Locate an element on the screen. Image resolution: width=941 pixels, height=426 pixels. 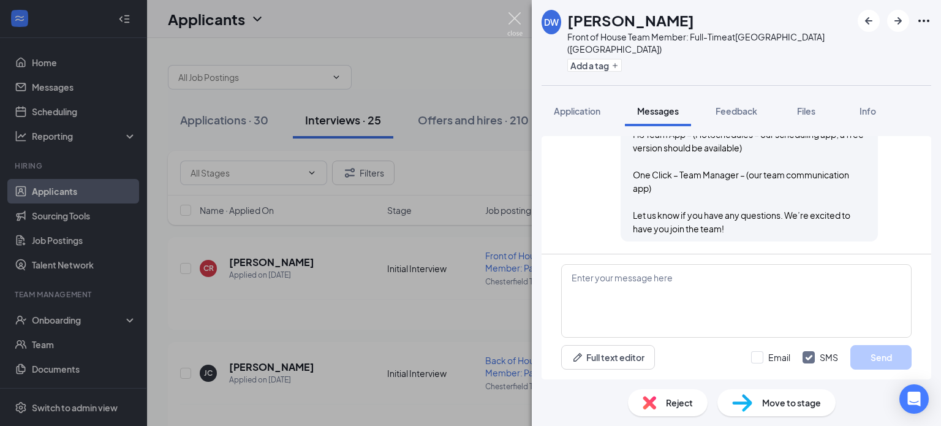
span: Move to stage is located at coordinates (792, 403).